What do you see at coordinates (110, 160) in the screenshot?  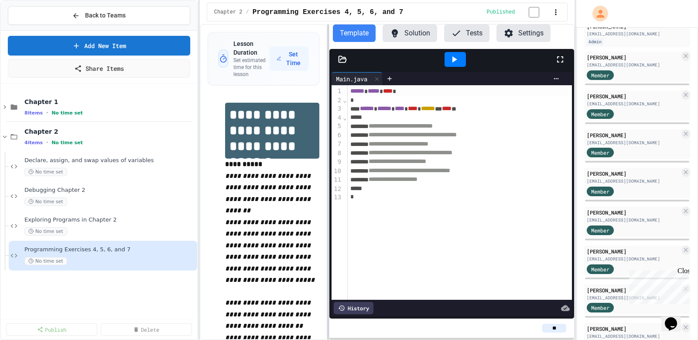 I see `span: Declare, assign, and swap values of variables` at bounding box center [110, 160].